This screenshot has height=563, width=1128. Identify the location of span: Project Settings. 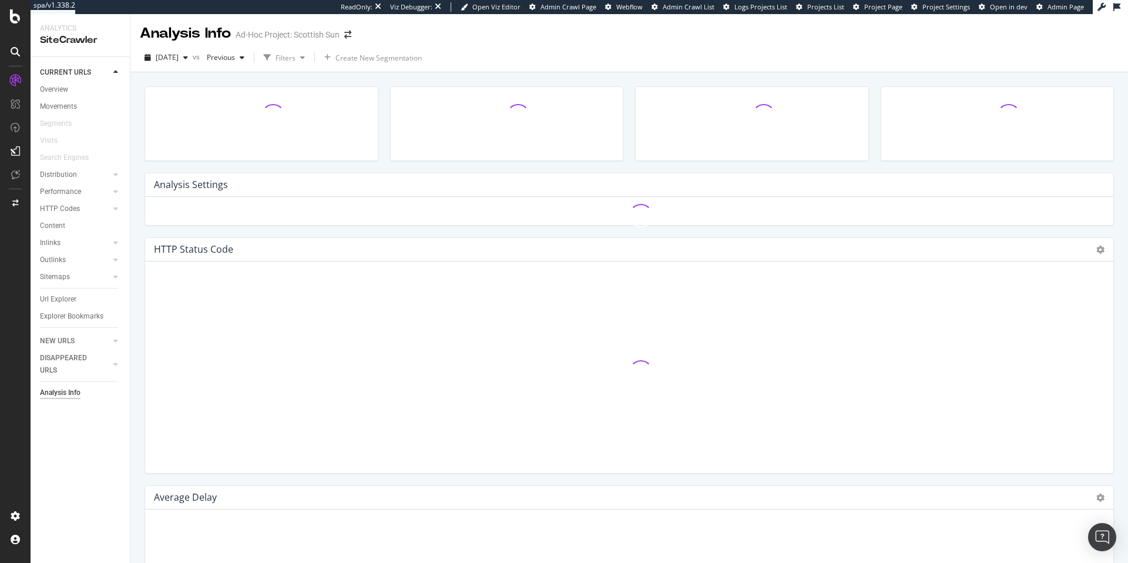
(946, 6).